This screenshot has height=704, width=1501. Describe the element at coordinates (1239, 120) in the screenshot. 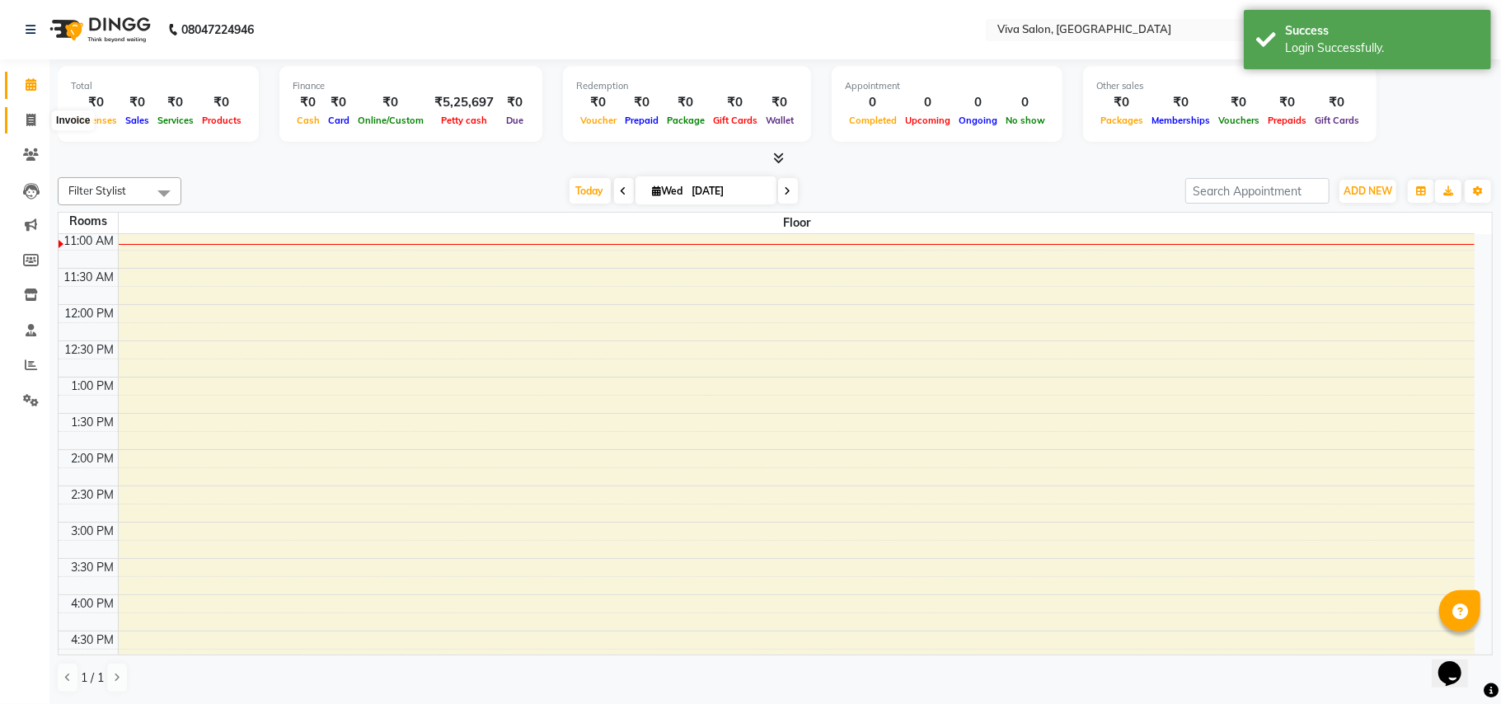

I see `span: Vouchers` at that location.